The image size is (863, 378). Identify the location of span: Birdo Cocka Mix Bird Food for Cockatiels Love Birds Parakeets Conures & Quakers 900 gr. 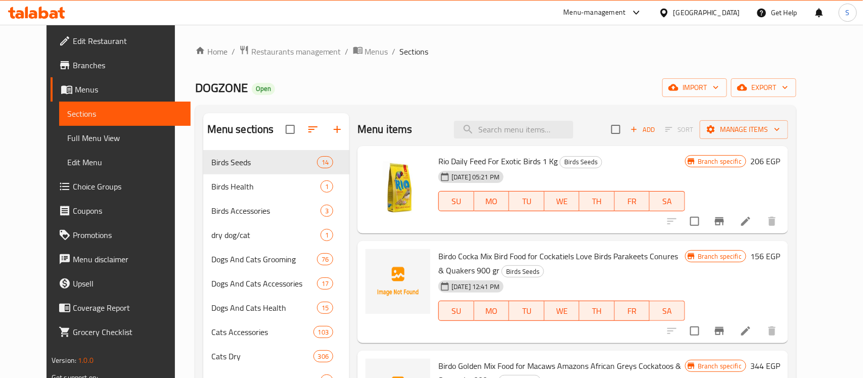
(558, 263).